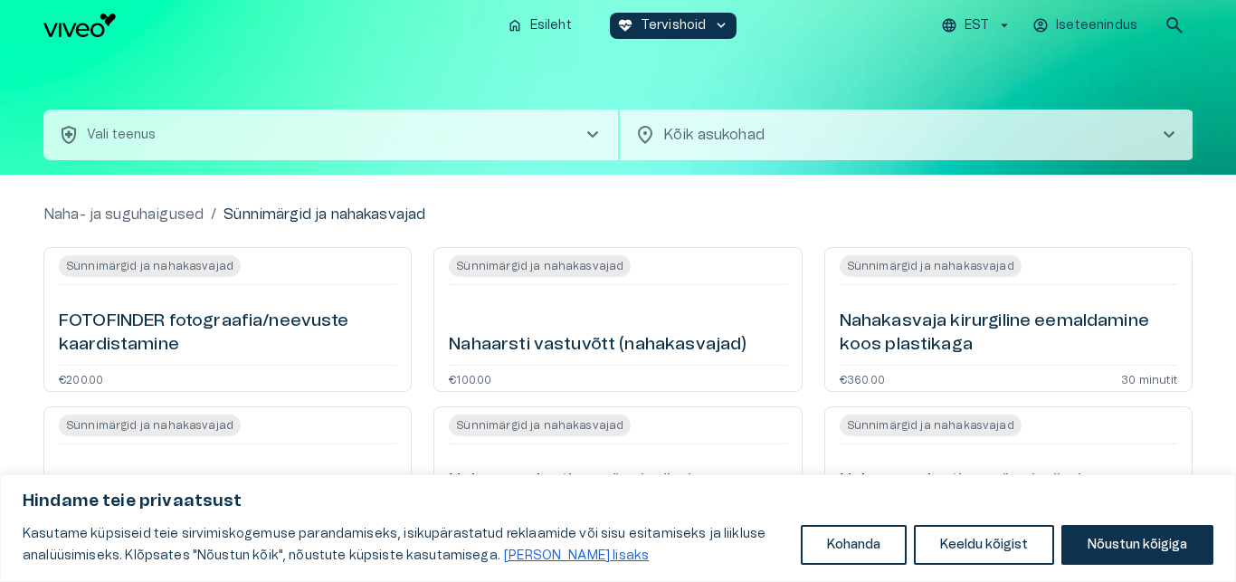 This screenshot has width=1236, height=582. I want to click on h6: Nahamoodustise, sünnimärgi eemaldamine kirurgiliselt, so click(617, 492).